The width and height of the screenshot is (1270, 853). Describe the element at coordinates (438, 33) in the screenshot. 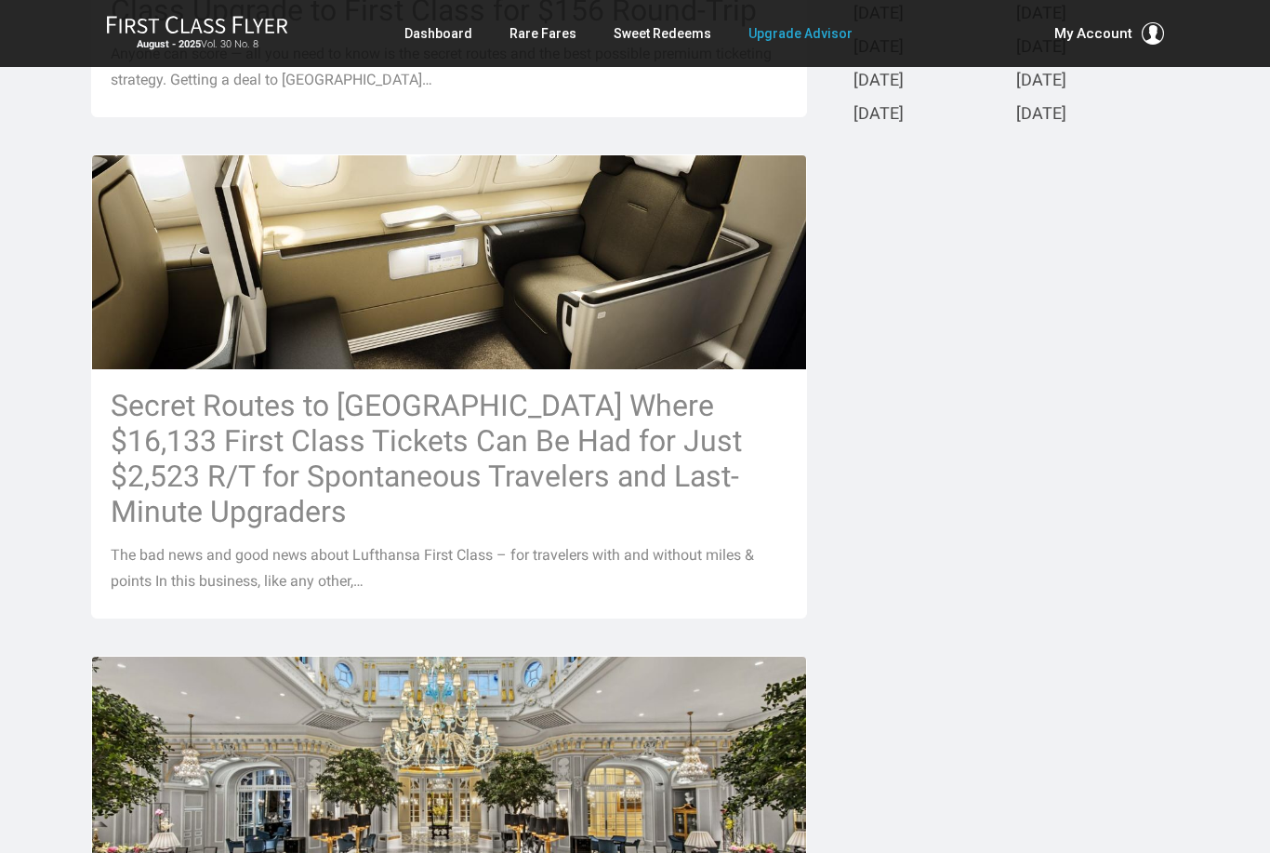

I see `a: Dashboard` at that location.